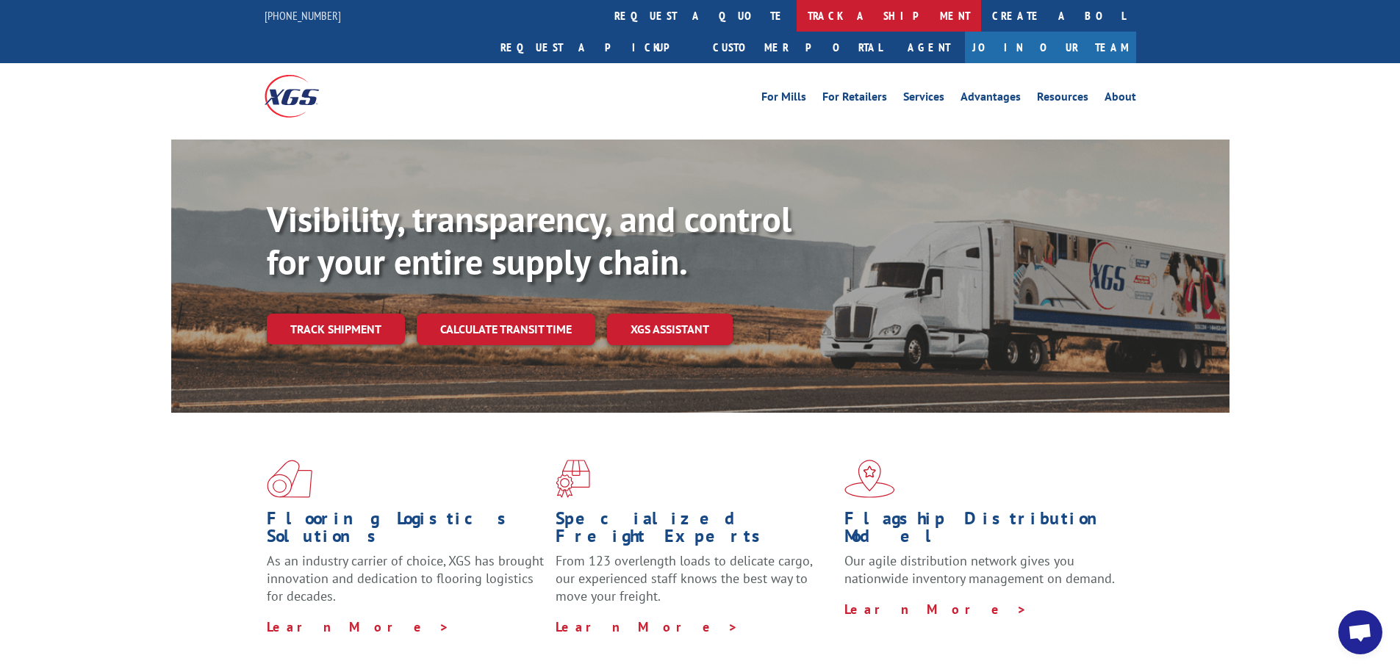  I want to click on a: For Retailers, so click(855, 99).